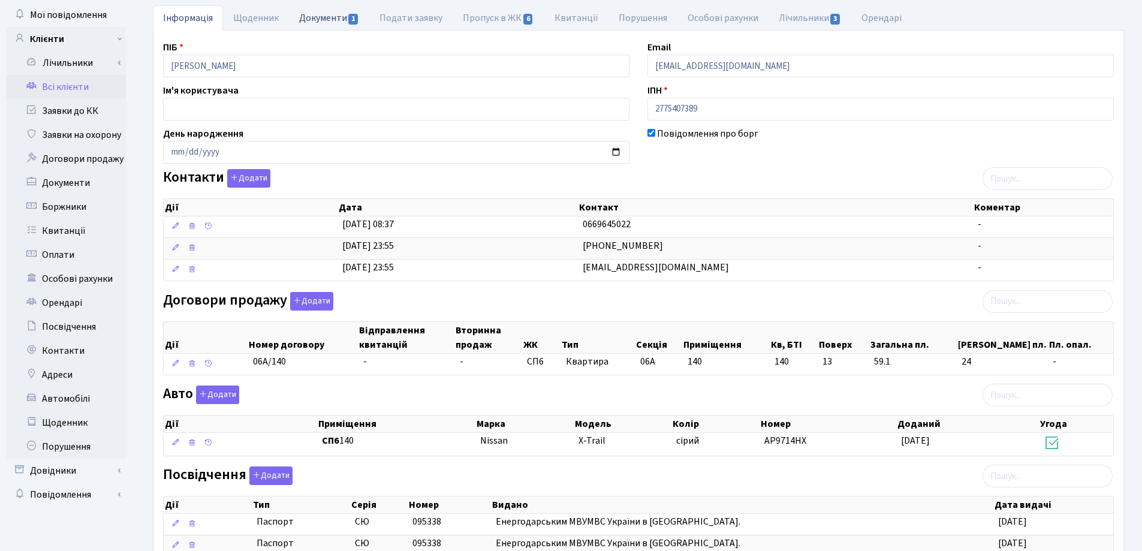 The image size is (1142, 551). Describe the element at coordinates (659, 47) in the screenshot. I see `label: Email` at that location.